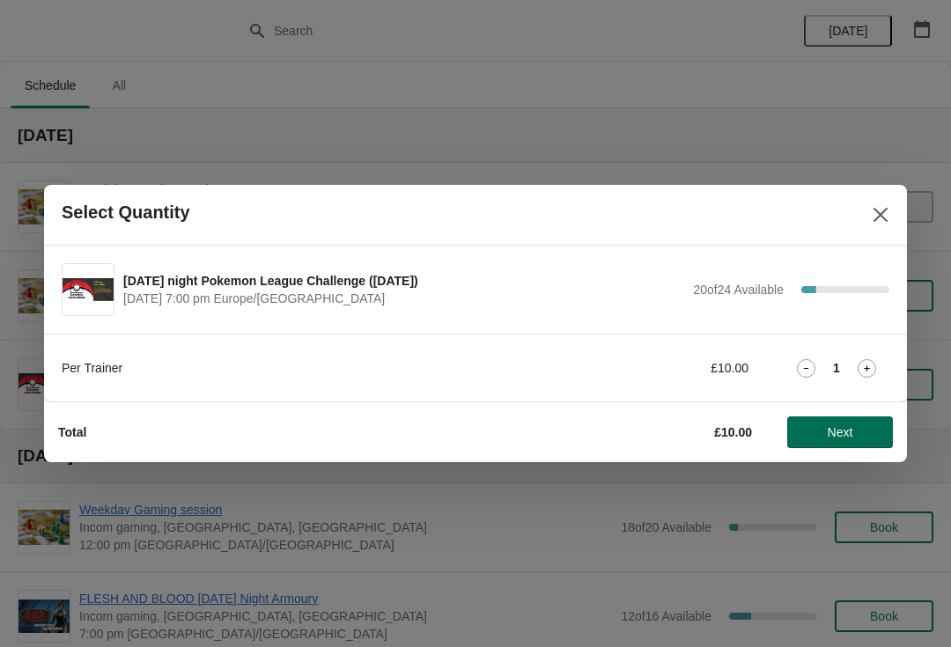  Describe the element at coordinates (88, 290) in the screenshot. I see `img: Wednesday night Pokemon League Challenge (24/09/25) | | September 24 | 7:00 pm Europe/London` at that location.